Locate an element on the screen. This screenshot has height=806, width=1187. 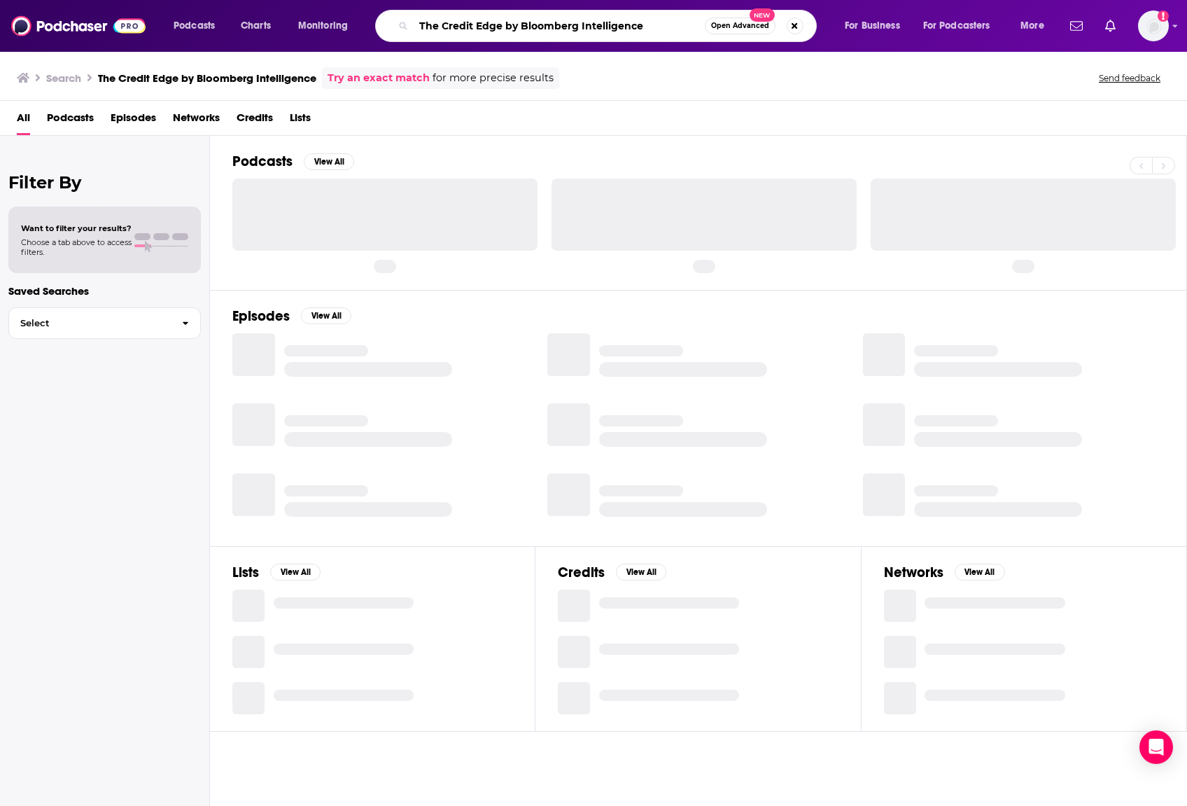
span: Episodes is located at coordinates (133, 120).